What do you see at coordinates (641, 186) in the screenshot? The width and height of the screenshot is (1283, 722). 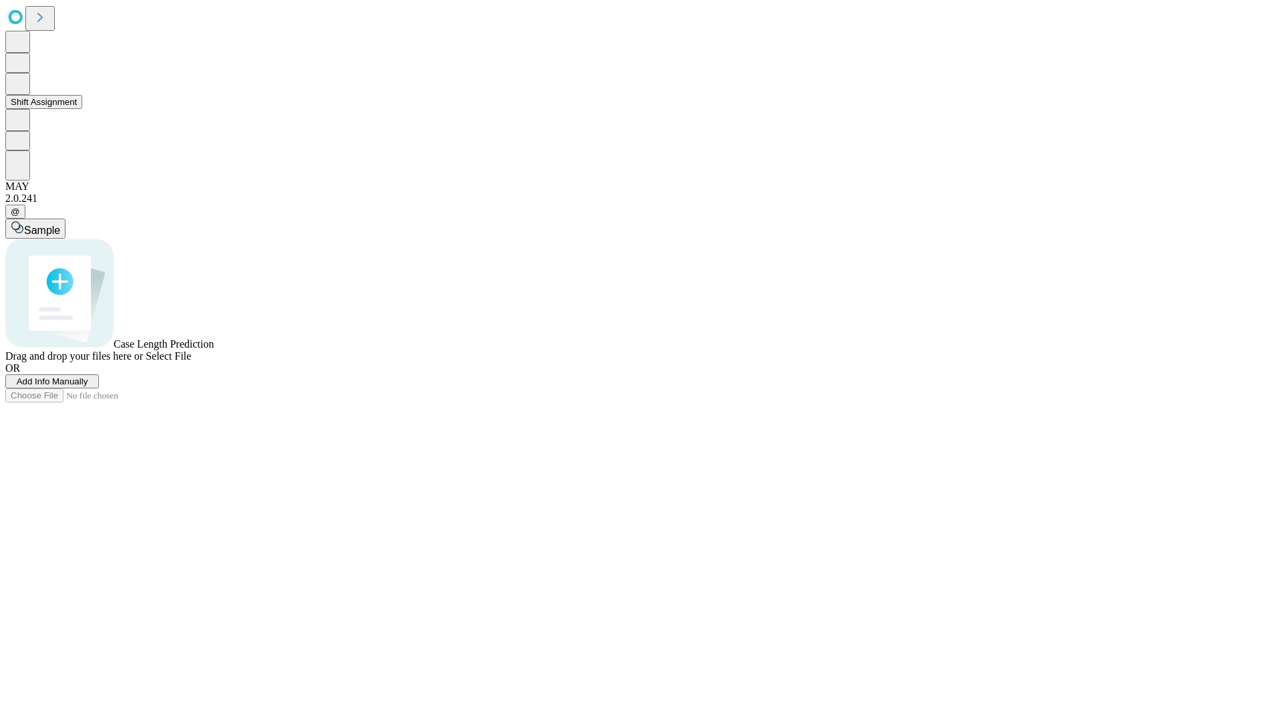 I see `div: MAY` at bounding box center [641, 186].